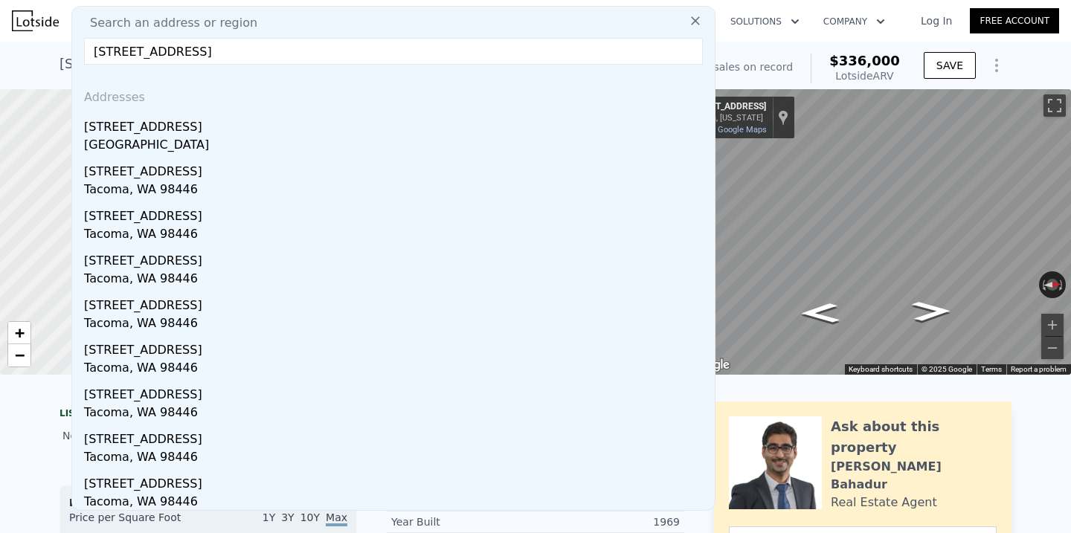 The image size is (1071, 533). What do you see at coordinates (854, 22) in the screenshot?
I see `button: Company` at bounding box center [854, 22].